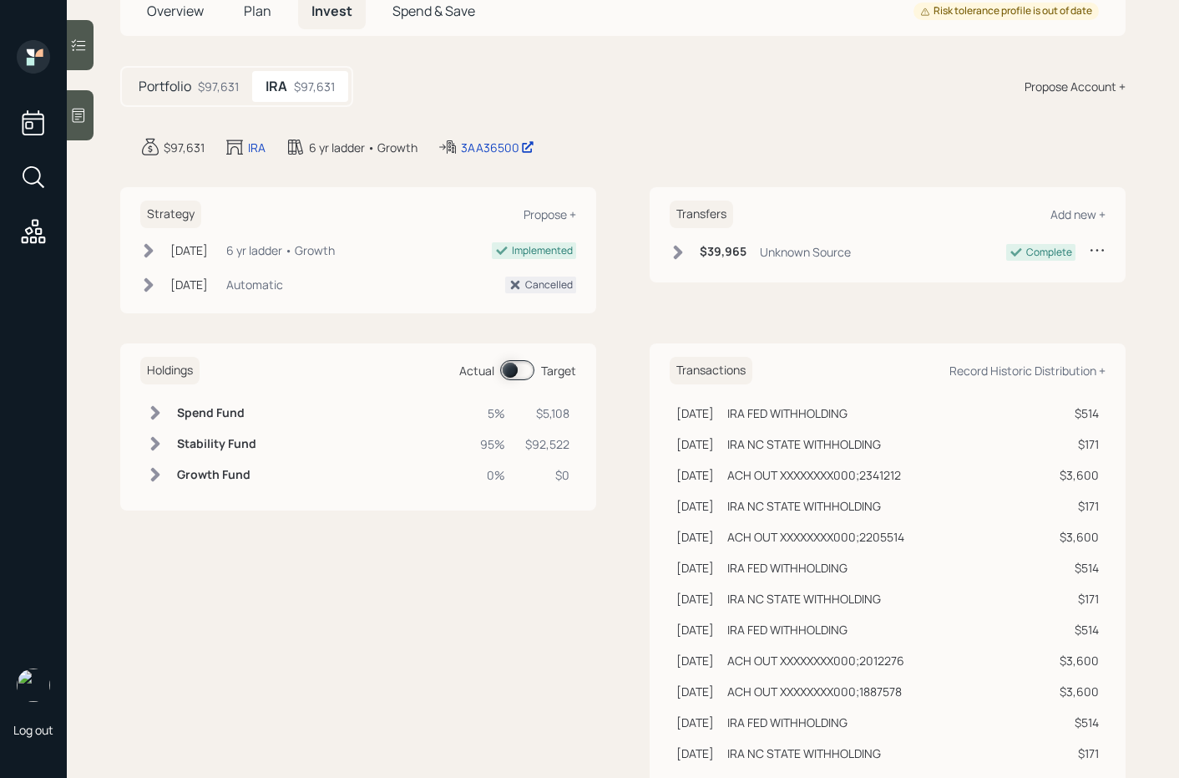 This screenshot has width=1179, height=778. What do you see at coordinates (702, 214) in the screenshot?
I see `h6: Transfers` at bounding box center [702, 214].